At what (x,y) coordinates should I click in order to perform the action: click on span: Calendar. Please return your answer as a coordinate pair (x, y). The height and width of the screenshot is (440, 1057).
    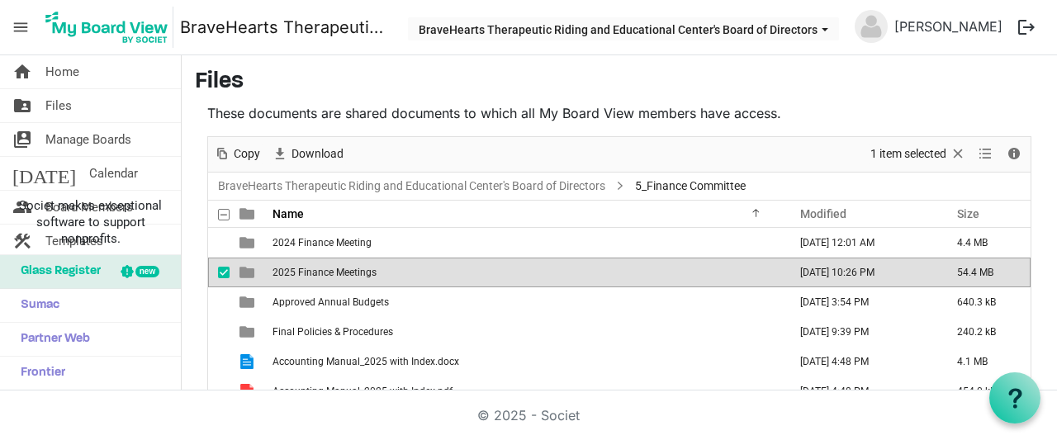
    Looking at the image, I should click on (113, 173).